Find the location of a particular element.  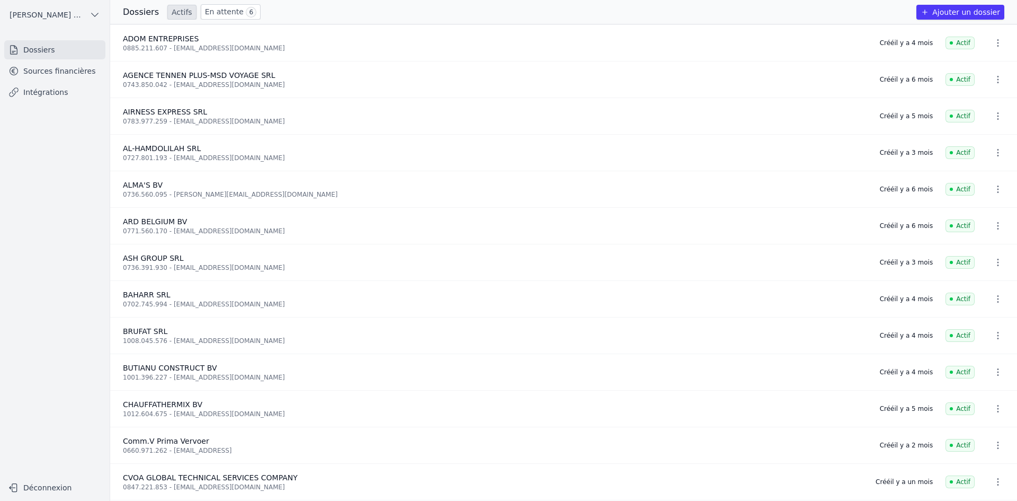

span: BAHARR SRL is located at coordinates (147, 294).